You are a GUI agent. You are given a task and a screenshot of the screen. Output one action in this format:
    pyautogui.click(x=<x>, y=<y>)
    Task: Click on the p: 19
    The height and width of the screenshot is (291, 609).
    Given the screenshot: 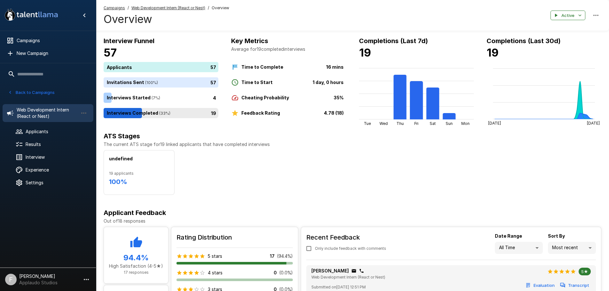 What is the action you would take?
    pyautogui.click(x=214, y=113)
    